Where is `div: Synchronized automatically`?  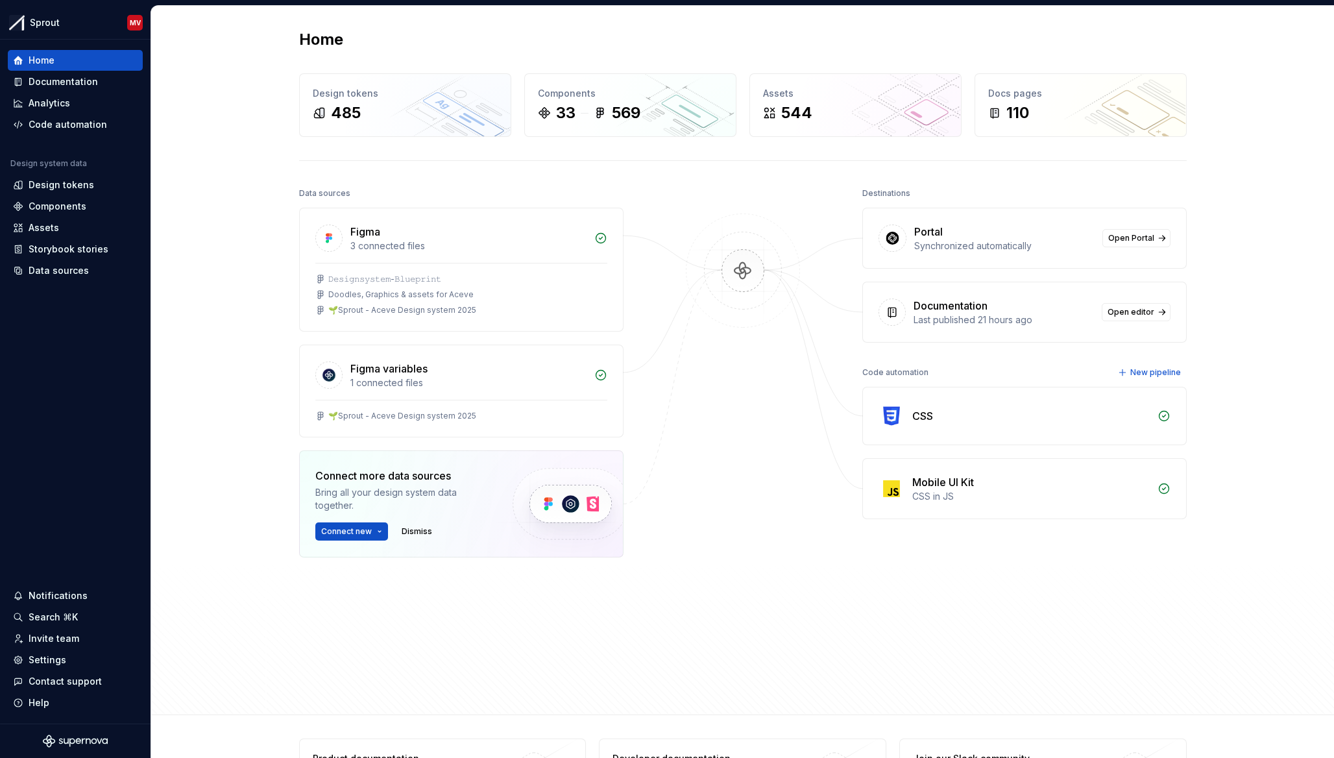 div: Synchronized automatically is located at coordinates (1005, 246).